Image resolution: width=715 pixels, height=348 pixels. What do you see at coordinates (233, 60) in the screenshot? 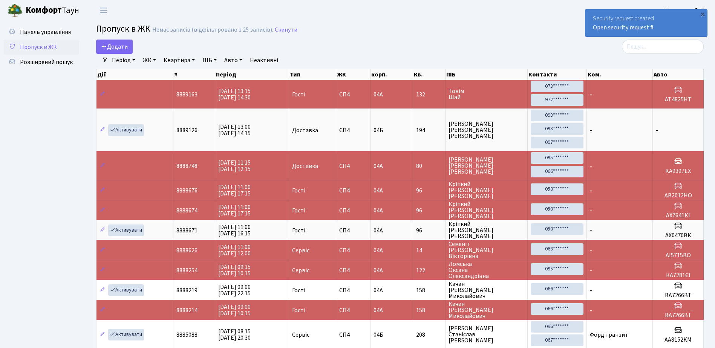
I see `a: Авто` at bounding box center [233, 60].